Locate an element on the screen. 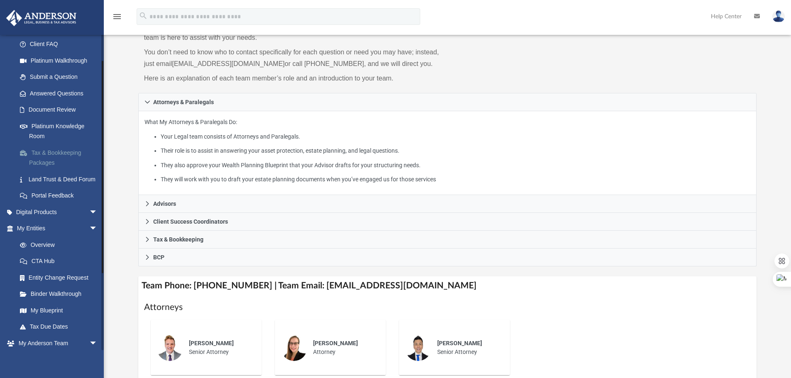 The image size is (791, 378). a: Advisors is located at coordinates (448, 204).